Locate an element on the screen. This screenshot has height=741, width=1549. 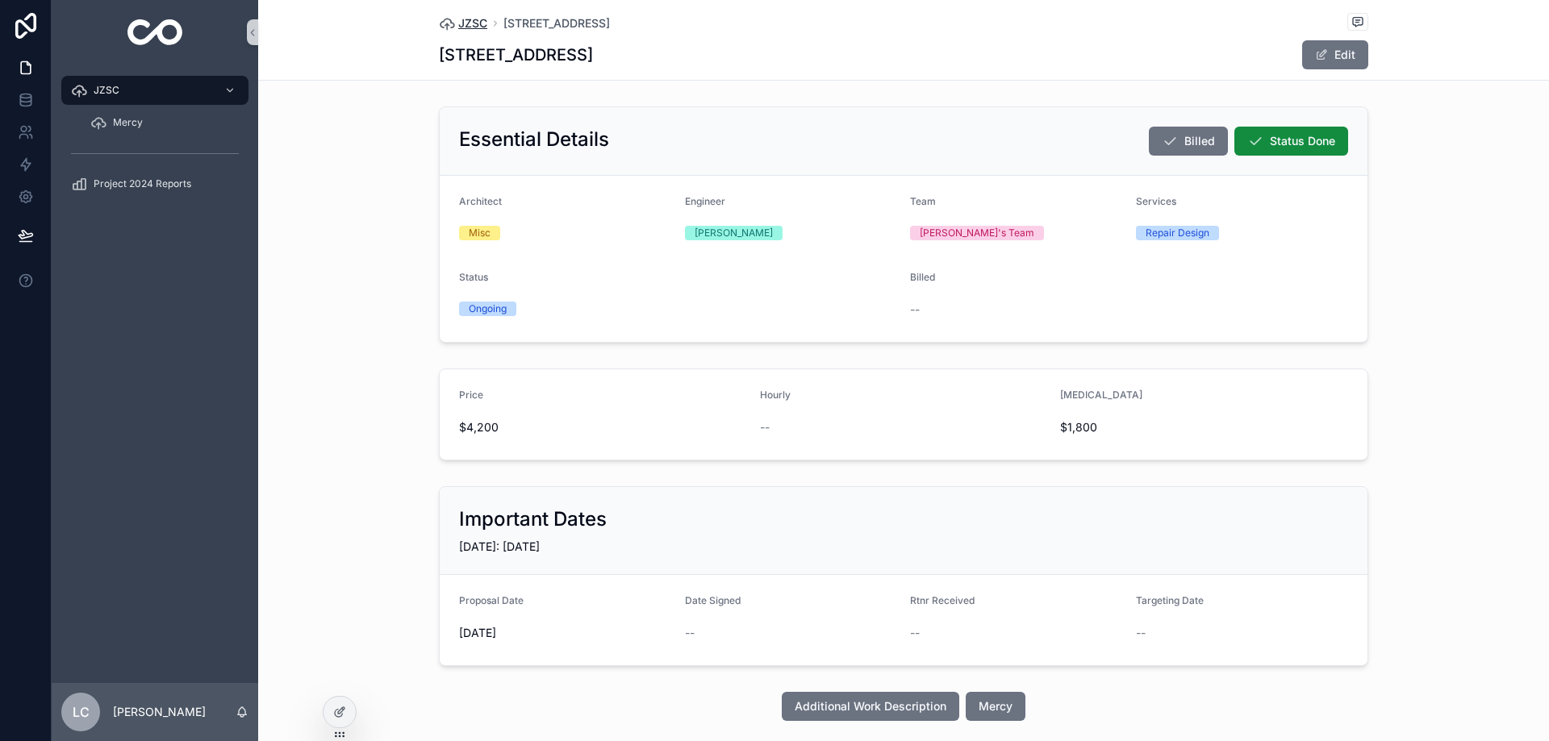
button: Billed is located at coordinates (1188, 141).